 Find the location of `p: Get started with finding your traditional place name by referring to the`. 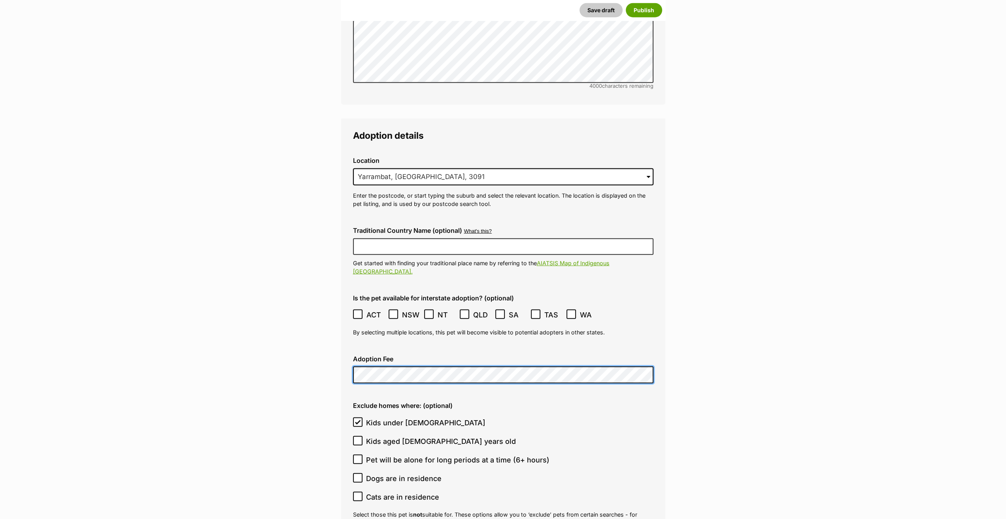

p: Get started with finding your traditional place name by referring to the is located at coordinates (503, 267).